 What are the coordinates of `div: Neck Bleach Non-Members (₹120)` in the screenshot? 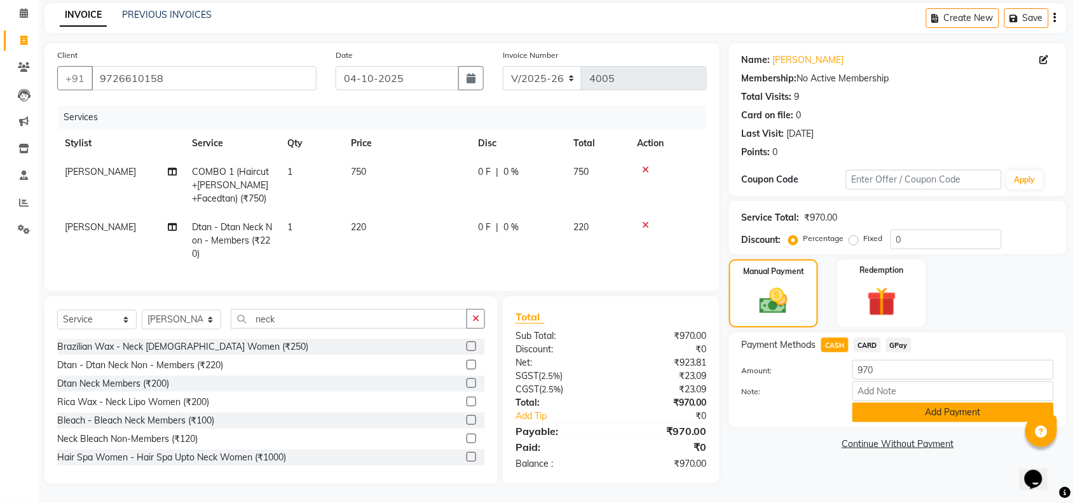 It's located at (127, 439).